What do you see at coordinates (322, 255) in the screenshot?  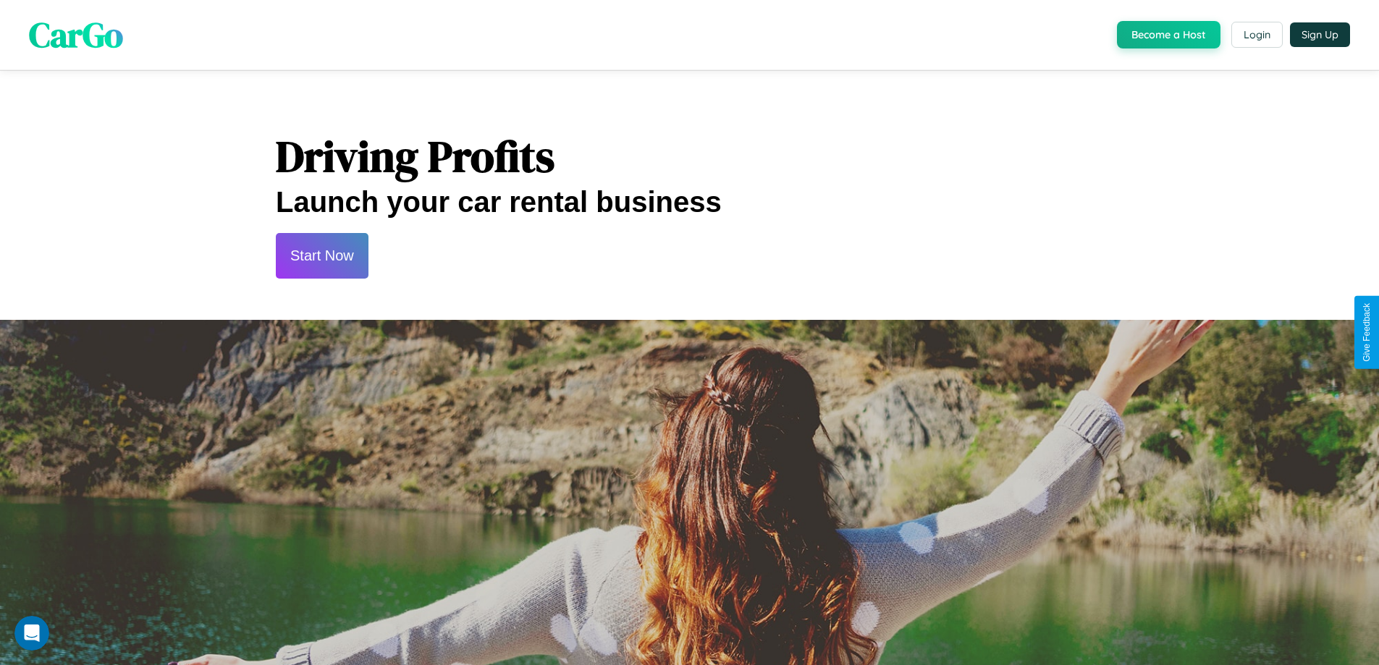 I see `button: Start Now` at bounding box center [322, 255].